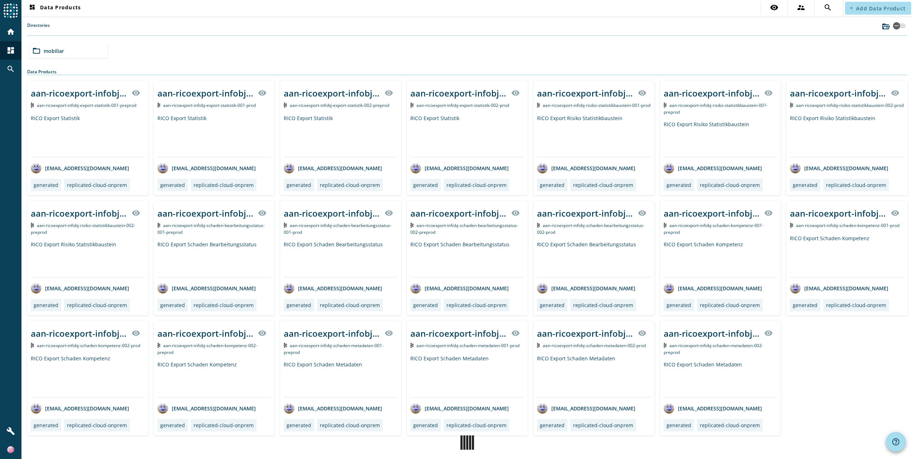  Describe the element at coordinates (849, 105) in the screenshot. I see `span: Kafka Topic: aan-ricoexport-infobj-risiko-statistikbaustein-002-prod` at that location.